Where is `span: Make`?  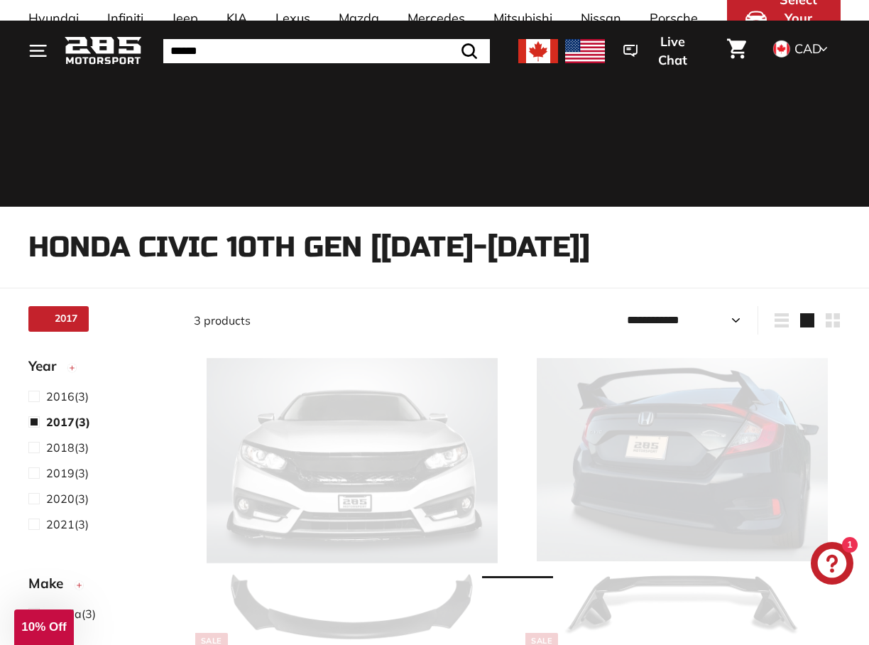 span: Make is located at coordinates (51, 583).